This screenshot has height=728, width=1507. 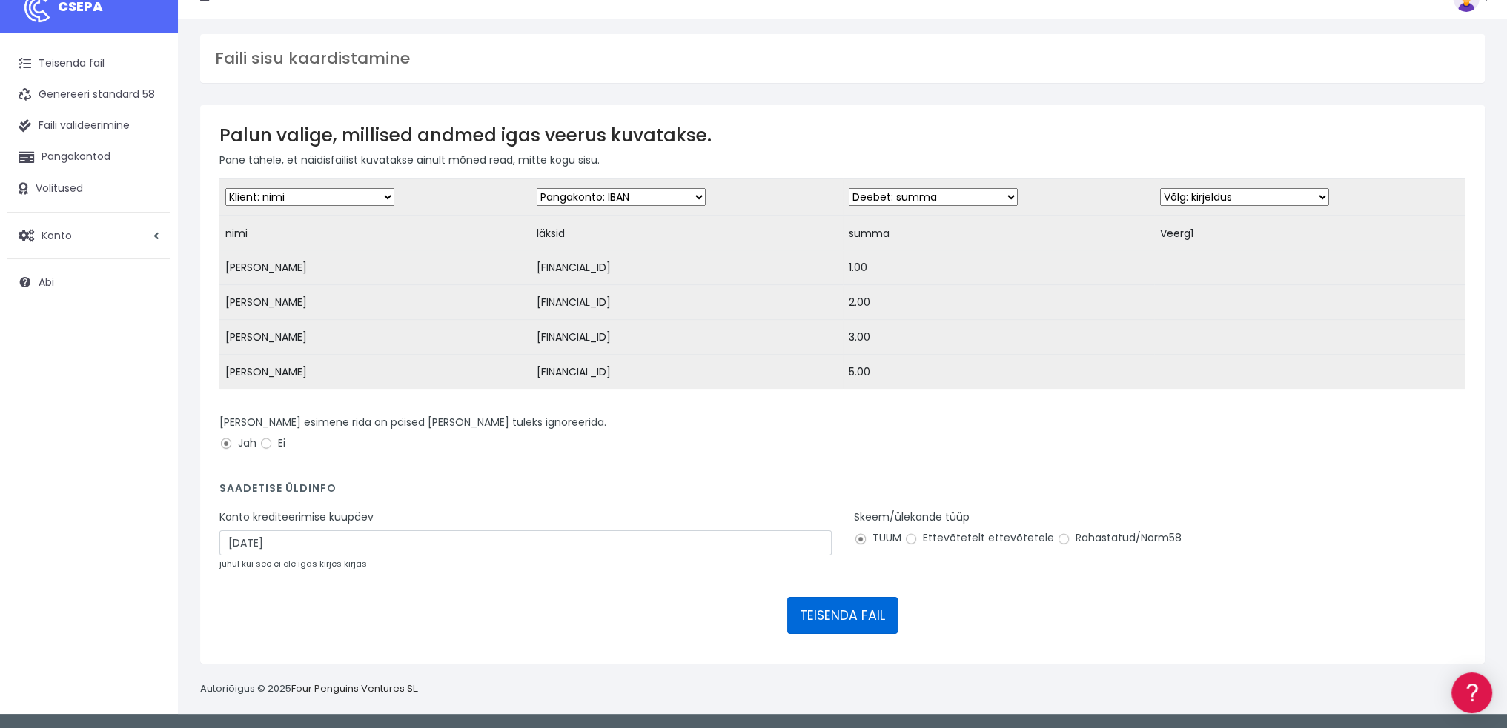 What do you see at coordinates (988, 538) in the screenshot?
I see `font: Ettevõtetelt ettevõtetele` at bounding box center [988, 538].